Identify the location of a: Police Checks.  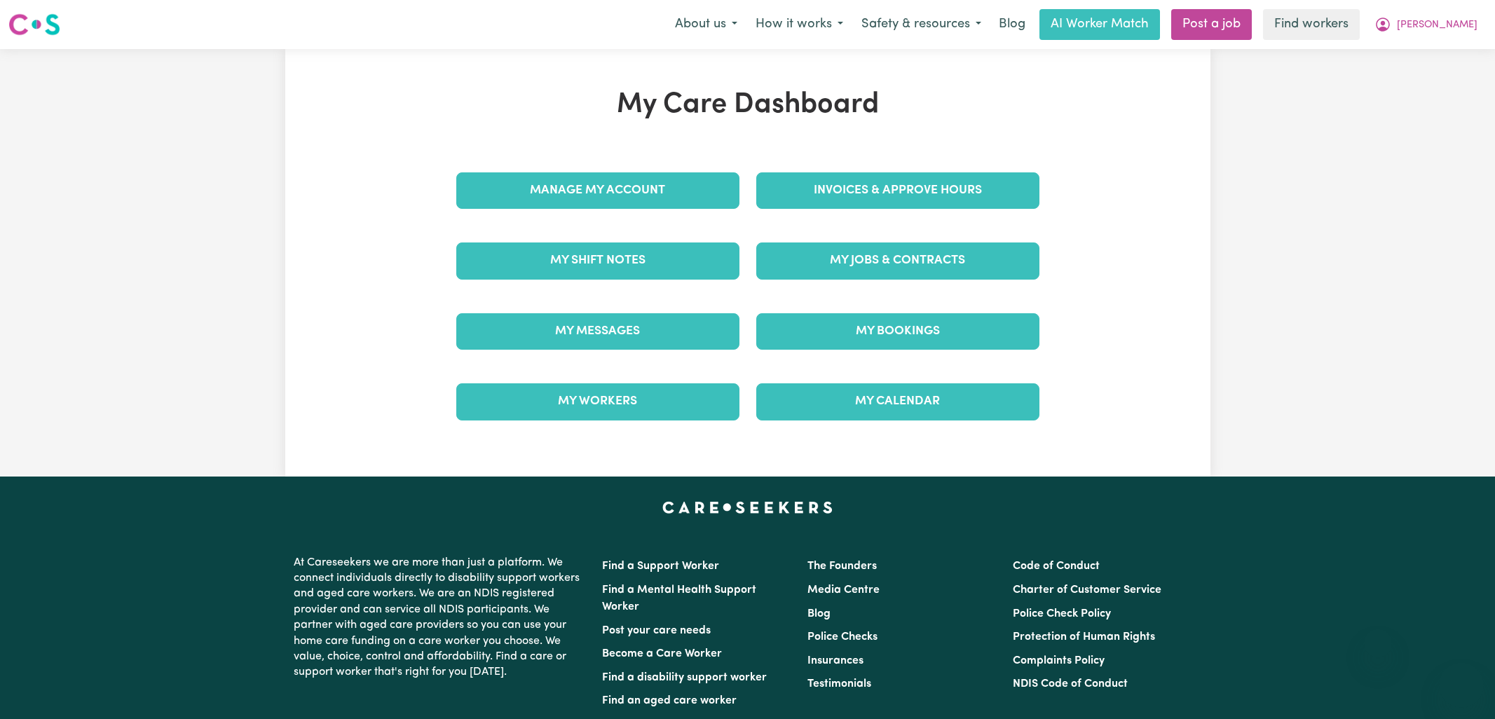
(843, 637).